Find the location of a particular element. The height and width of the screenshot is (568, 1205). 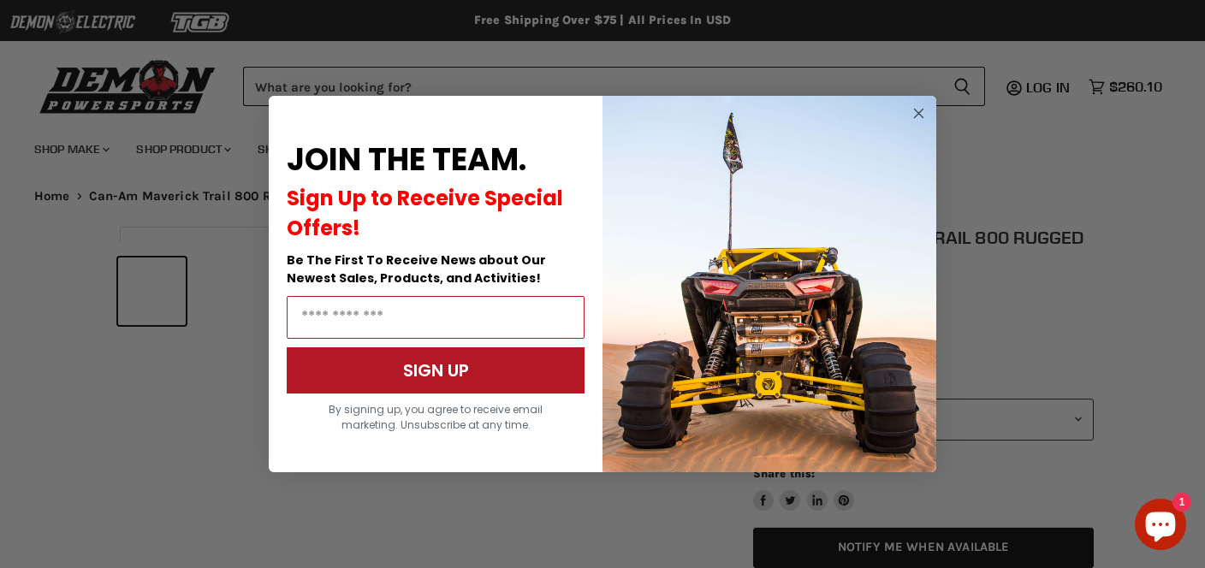

button: Close dialog is located at coordinates (918, 113).